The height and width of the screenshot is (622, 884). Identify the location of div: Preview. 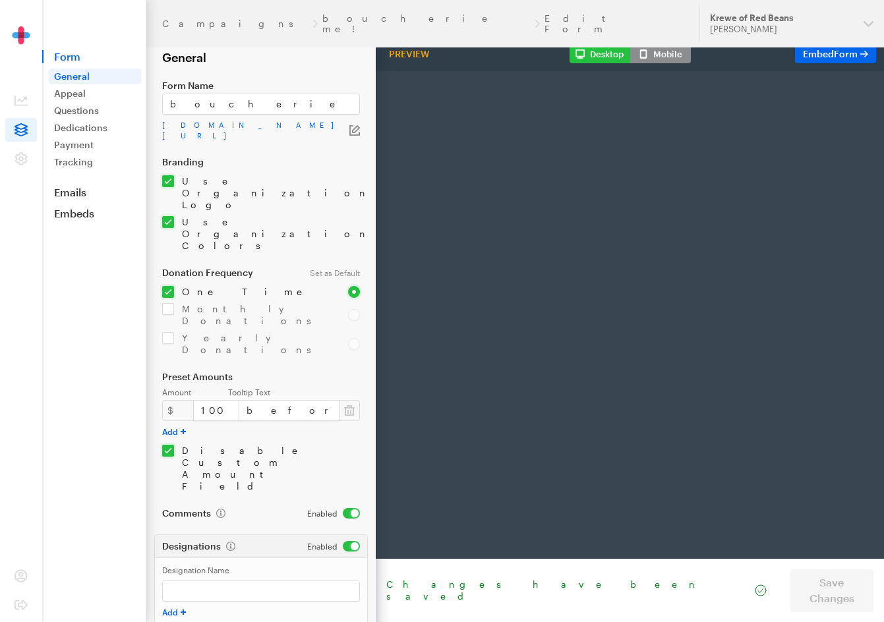
(409, 54).